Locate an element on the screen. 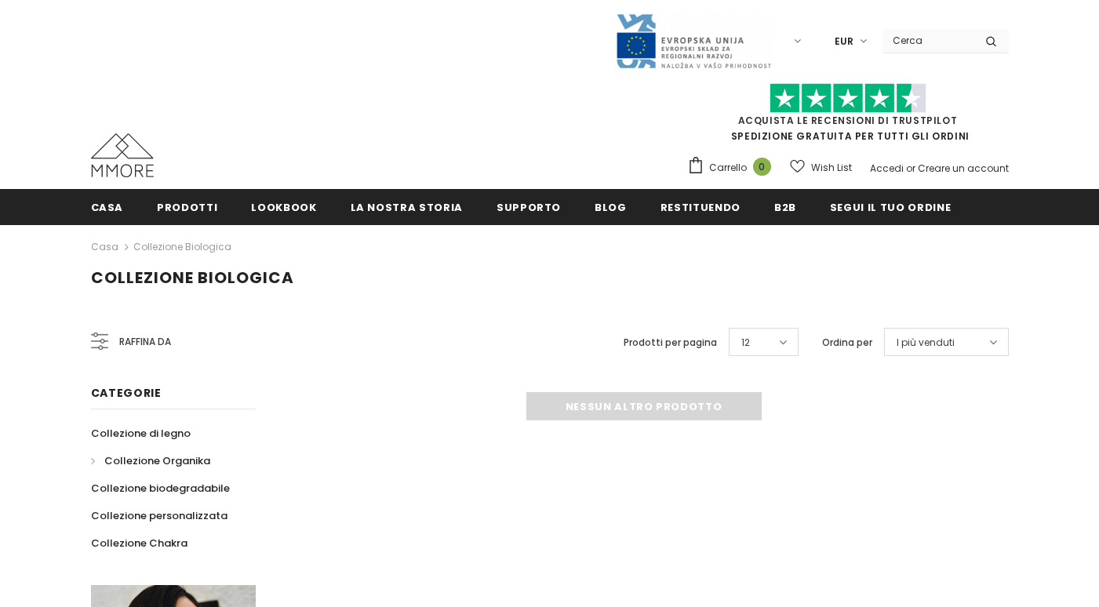  span: Restituendo is located at coordinates (701, 207).